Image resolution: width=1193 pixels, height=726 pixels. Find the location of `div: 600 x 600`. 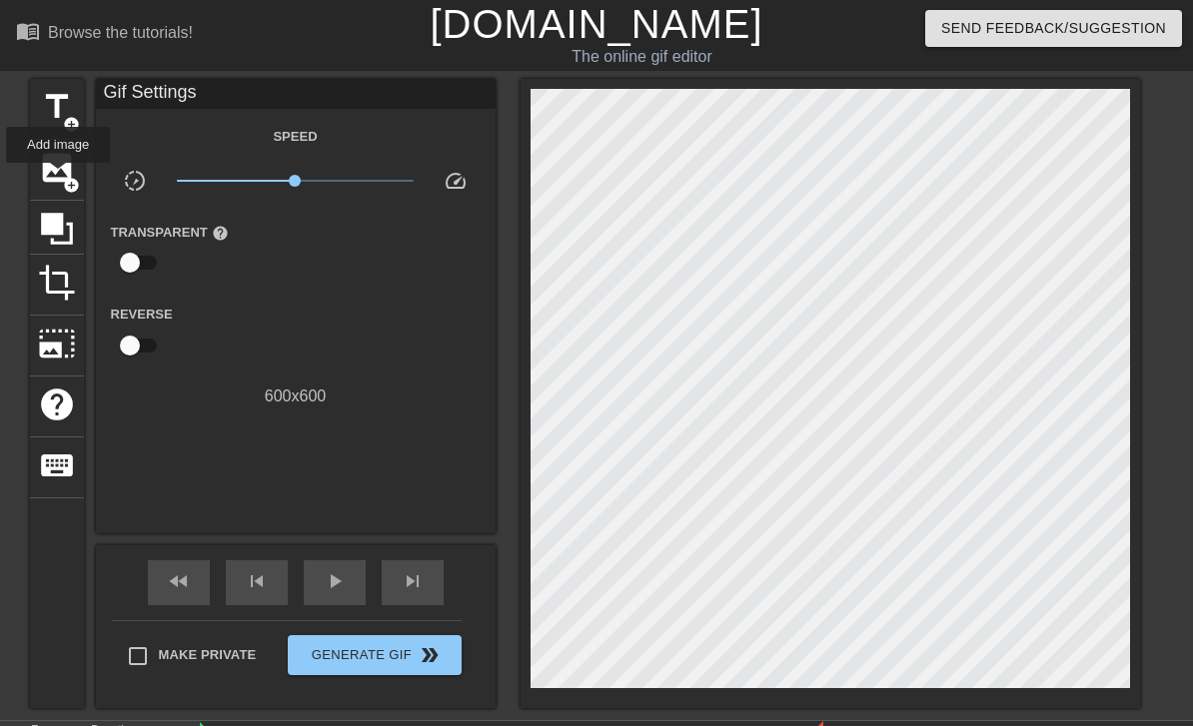

div: 600 x 600 is located at coordinates (296, 397).